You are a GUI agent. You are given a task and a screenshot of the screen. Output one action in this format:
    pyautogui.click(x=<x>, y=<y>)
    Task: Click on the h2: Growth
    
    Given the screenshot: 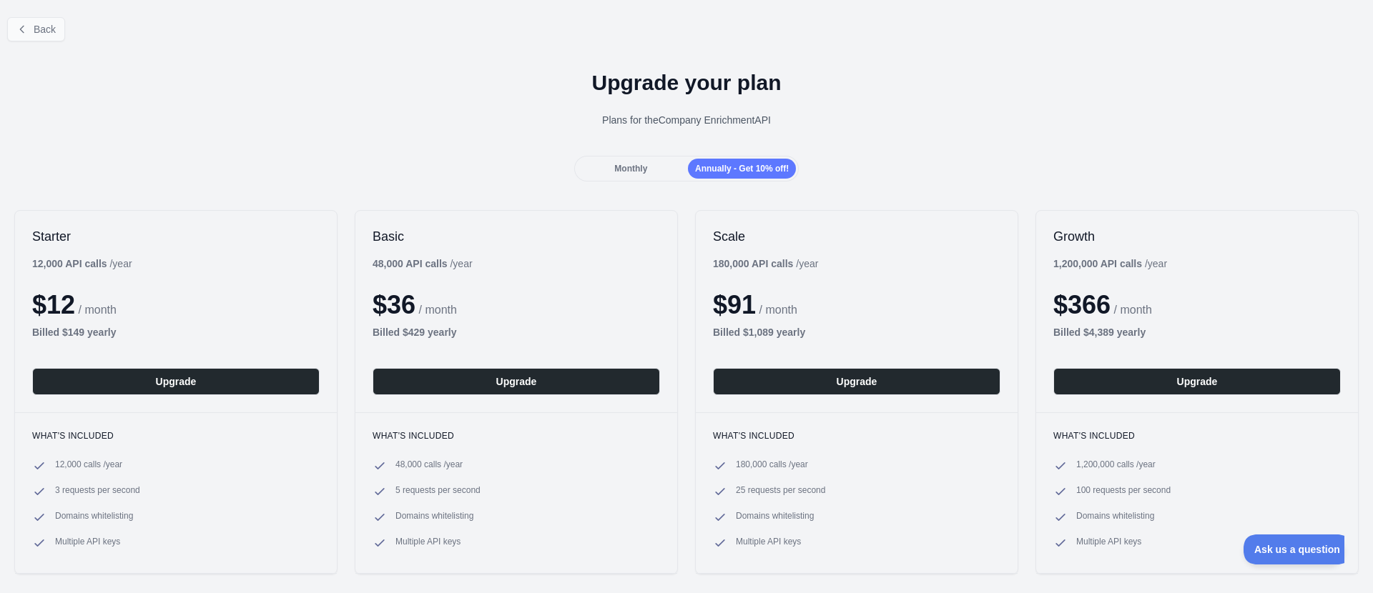 What is the action you would take?
    pyautogui.click(x=1197, y=237)
    